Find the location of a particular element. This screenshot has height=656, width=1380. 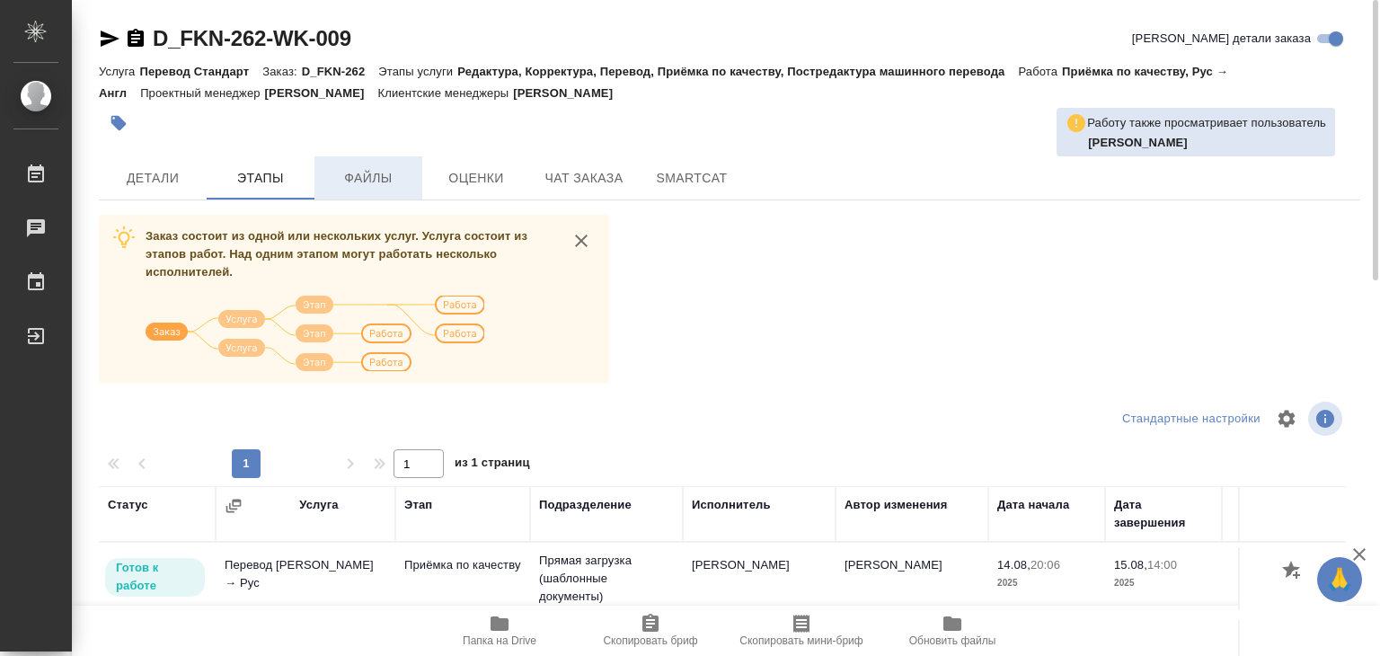

button: close is located at coordinates (581, 241).